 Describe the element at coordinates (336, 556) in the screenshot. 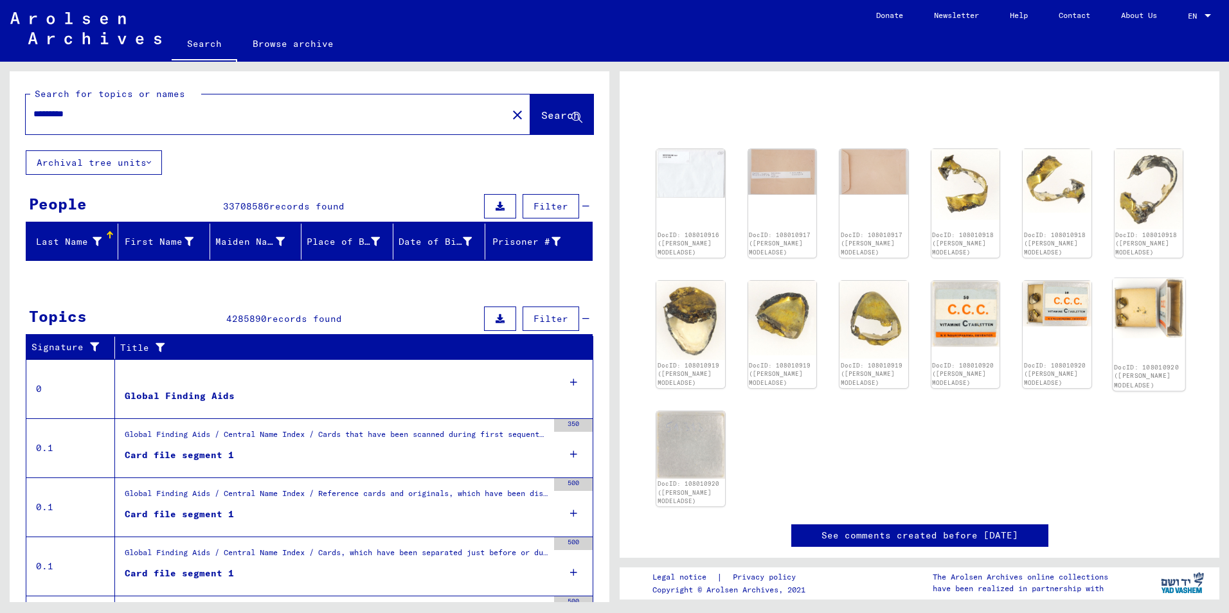

I see `div: Global Finding Aids / Central Name Index / Cards, which have been separated just before or during...` at that location.